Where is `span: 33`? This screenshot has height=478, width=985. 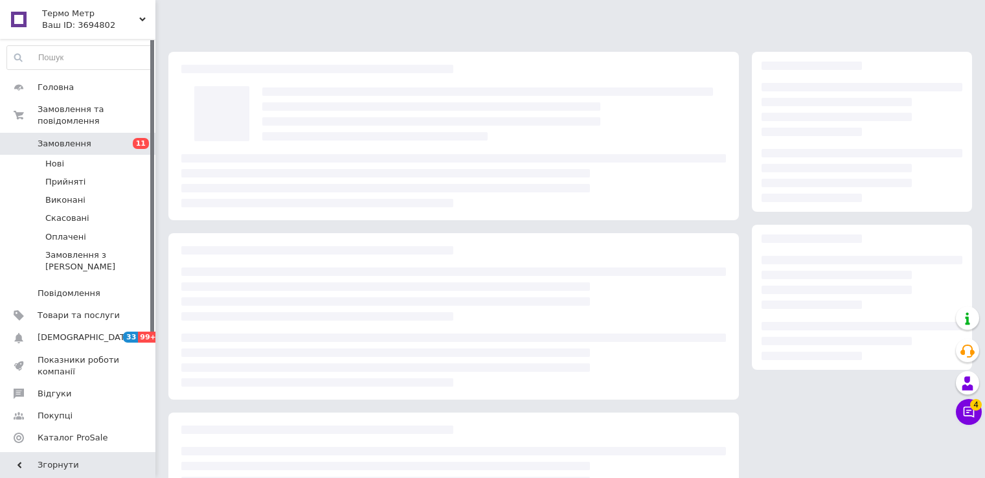 span: 33 is located at coordinates (130, 337).